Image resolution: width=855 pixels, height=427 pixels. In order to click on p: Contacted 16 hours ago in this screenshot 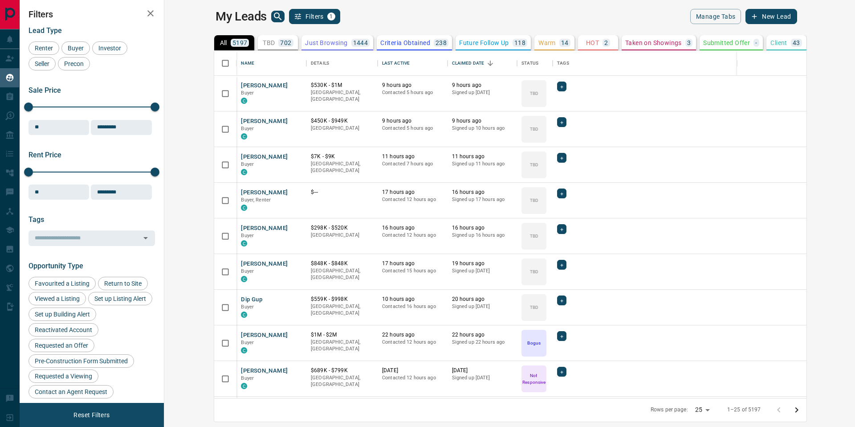, I will do `click(413, 307)`.